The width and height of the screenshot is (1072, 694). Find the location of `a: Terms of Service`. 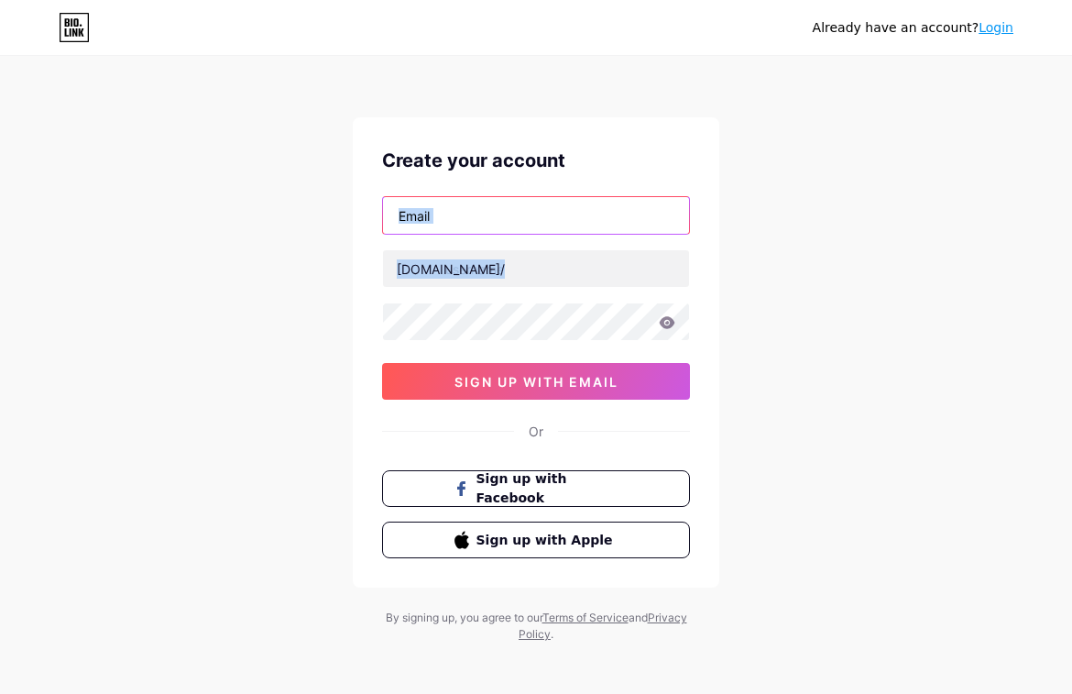

a: Terms of Service is located at coordinates (586, 617).